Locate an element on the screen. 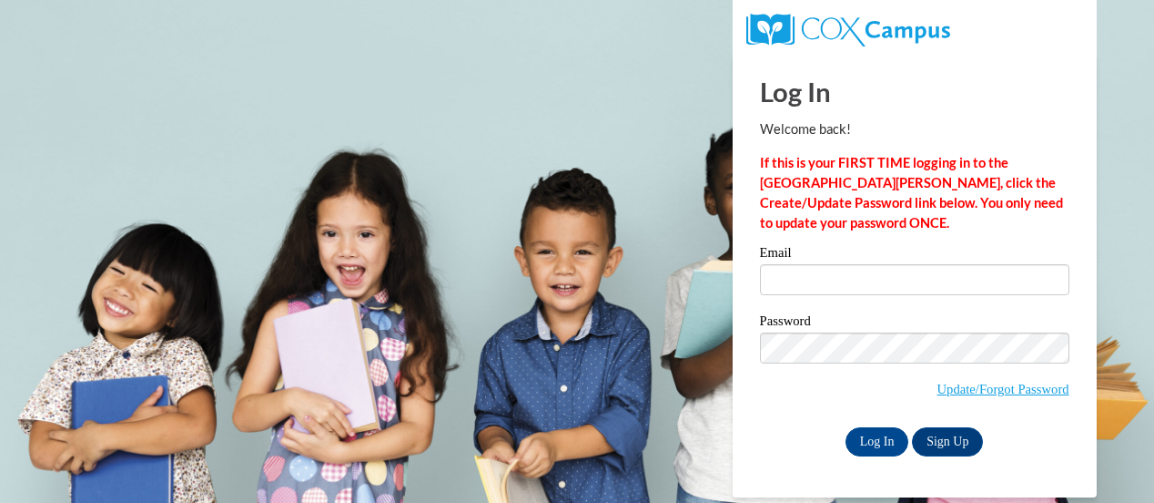 This screenshot has width=1154, height=503. img: COX Campus is located at coordinates (849, 30).